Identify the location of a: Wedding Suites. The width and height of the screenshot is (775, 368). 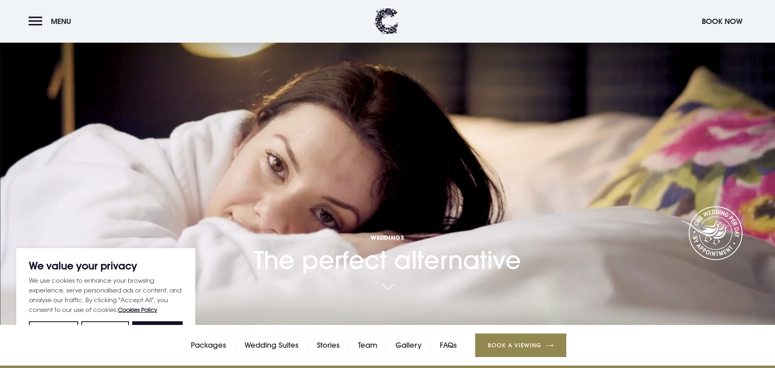
(271, 346).